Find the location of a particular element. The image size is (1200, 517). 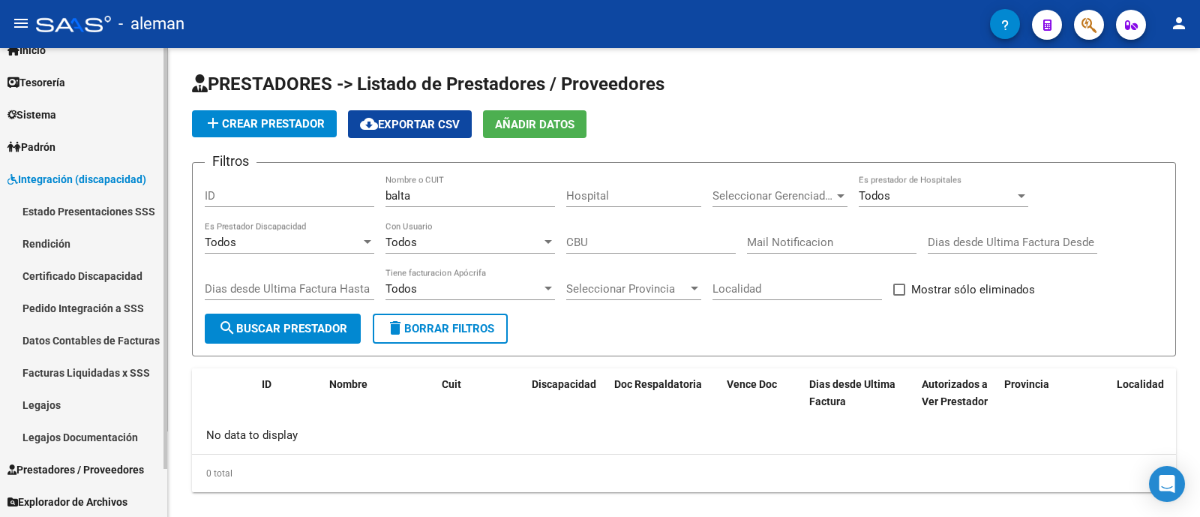

span: Provincia is located at coordinates (1026, 384).